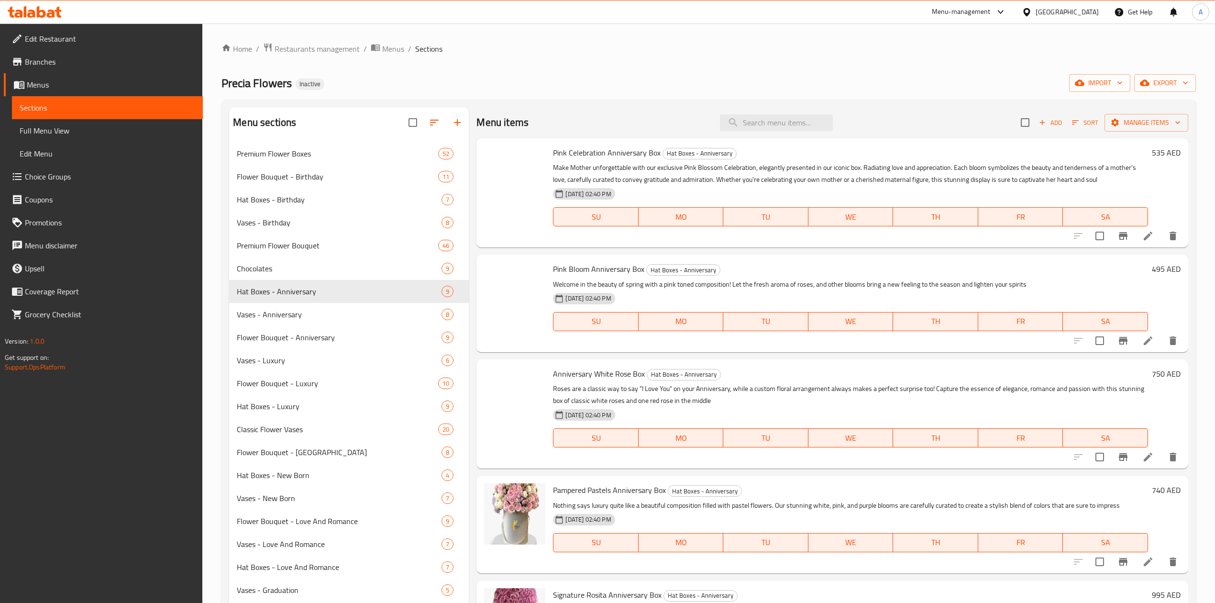  Describe the element at coordinates (349, 383) in the screenshot. I see `div: Flower Bouquet - Luxury10` at that location.